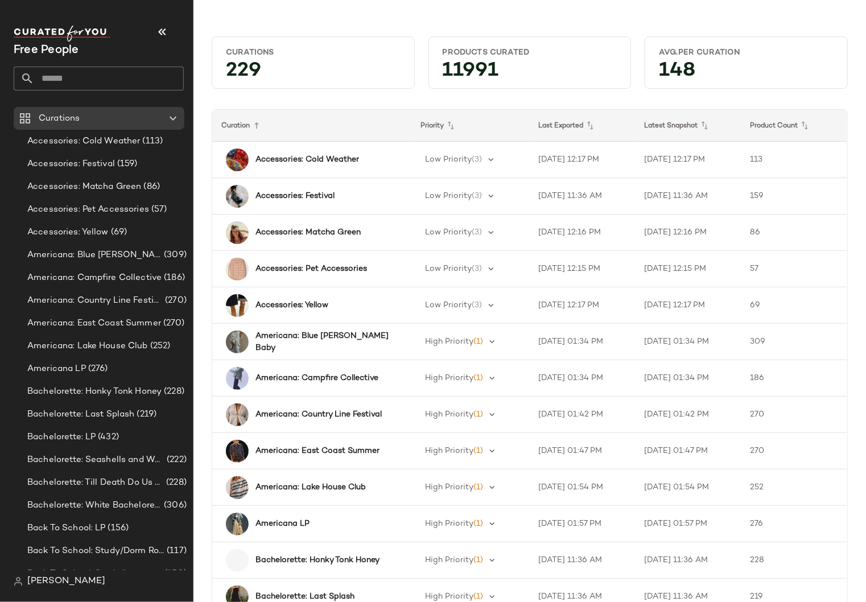 The height and width of the screenshot is (602, 866). What do you see at coordinates (794, 342) in the screenshot?
I see `td: 309` at bounding box center [794, 342].